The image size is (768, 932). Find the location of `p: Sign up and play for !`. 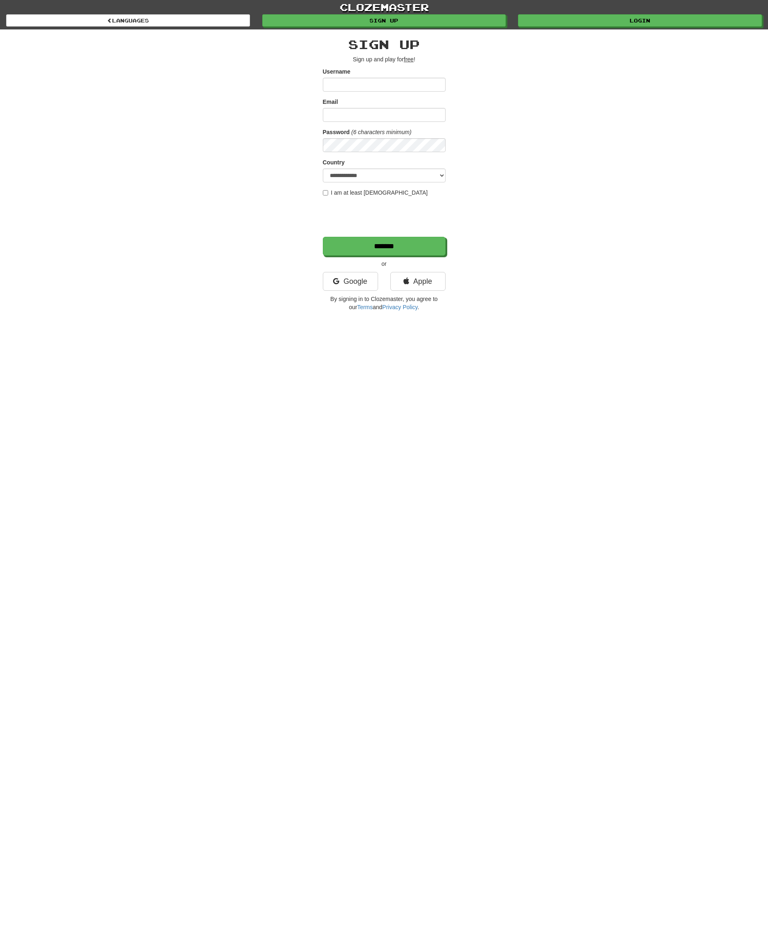

p: Sign up and play for ! is located at coordinates (384, 59).